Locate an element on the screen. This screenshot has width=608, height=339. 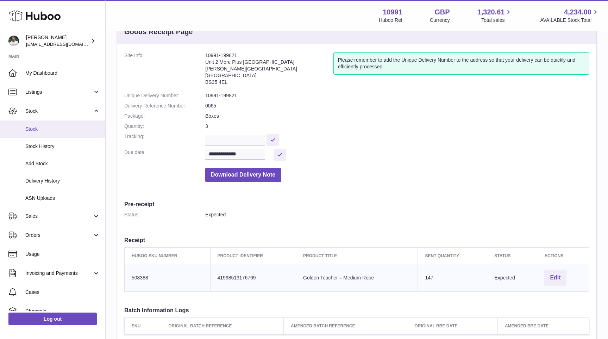
th: Product Identifier is located at coordinates (253, 255).